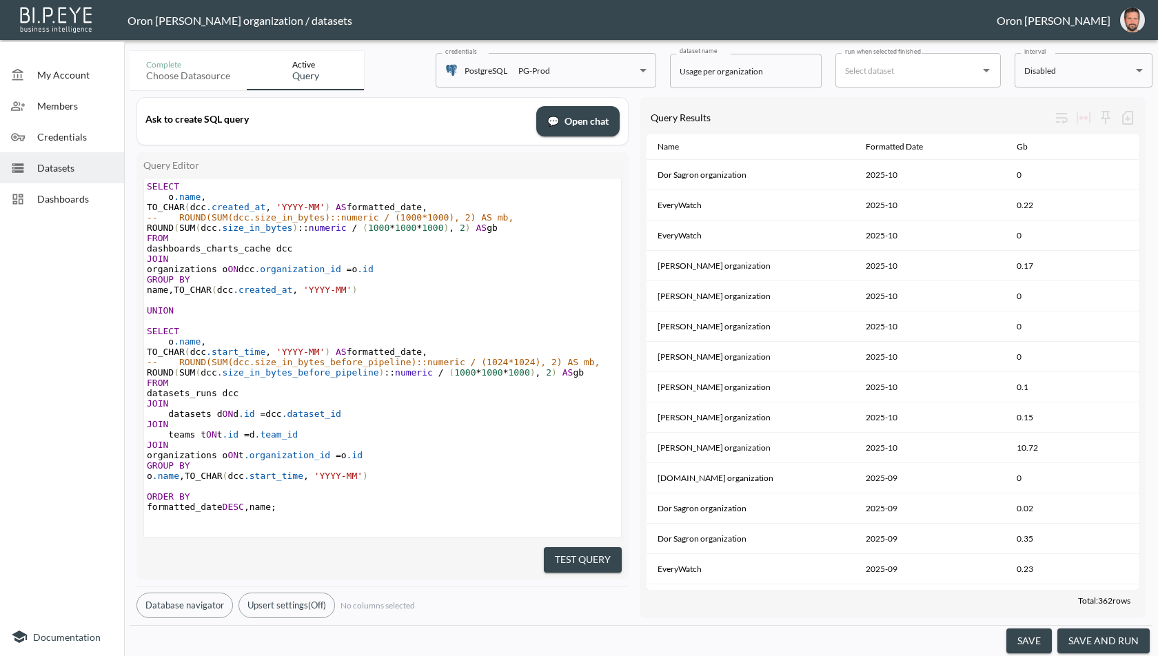 The width and height of the screenshot is (1158, 656). Describe the element at coordinates (176, 341) in the screenshot. I see `span: o` at that location.